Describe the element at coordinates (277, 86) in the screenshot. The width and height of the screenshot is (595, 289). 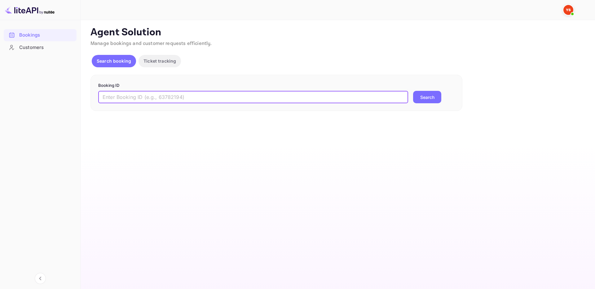
I see `p: Booking ID` at that location.